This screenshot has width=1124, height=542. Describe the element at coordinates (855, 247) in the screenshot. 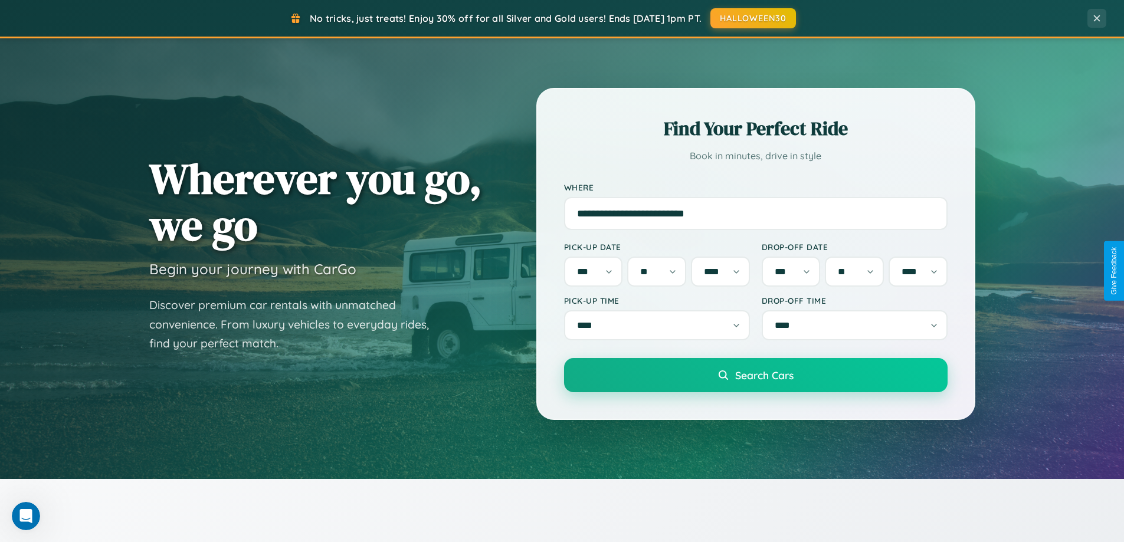

I see `label: Drop-off Date` at that location.